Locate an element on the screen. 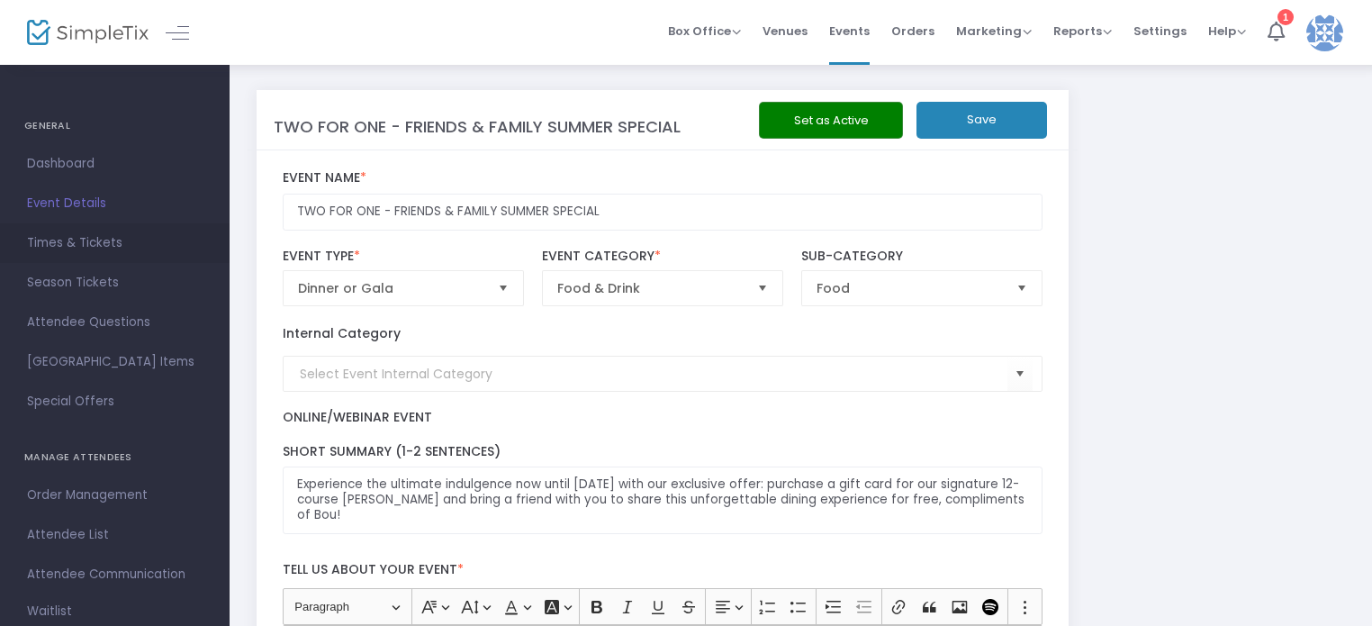 Image resolution: width=1372 pixels, height=626 pixels. span: Attendee Questions is located at coordinates (114, 322).